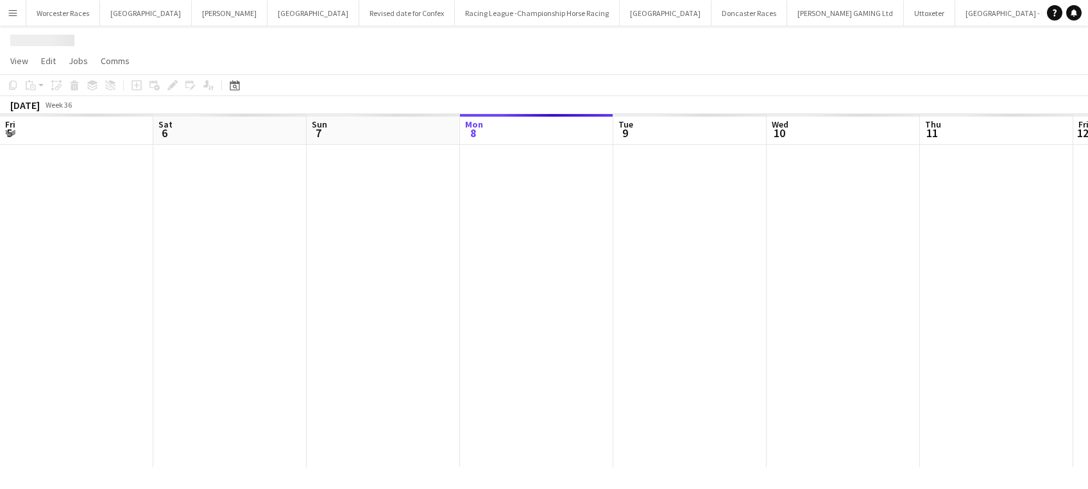 The width and height of the screenshot is (1088, 489). I want to click on span: Tue, so click(625, 124).